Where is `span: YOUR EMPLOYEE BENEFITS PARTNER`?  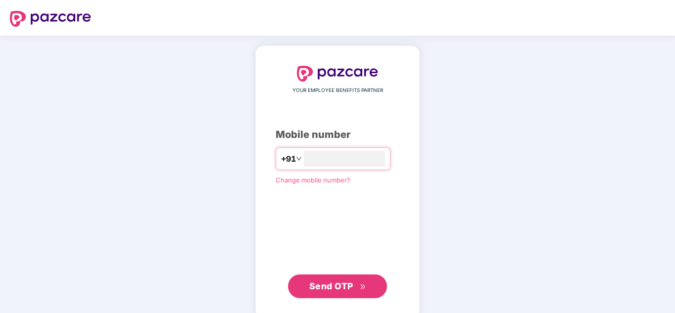
span: YOUR EMPLOYEE BENEFITS PARTNER is located at coordinates (337, 91).